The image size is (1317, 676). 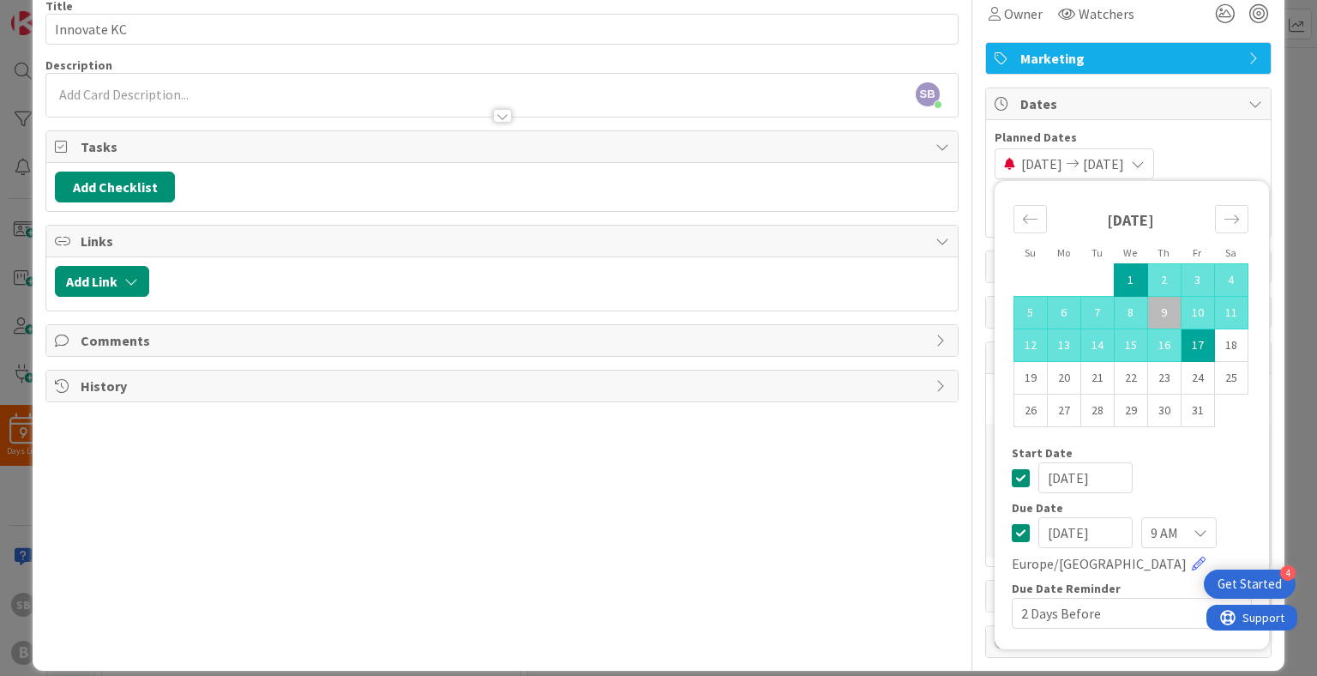 What do you see at coordinates (102, 281) in the screenshot?
I see `button: Add Link` at bounding box center [102, 281].